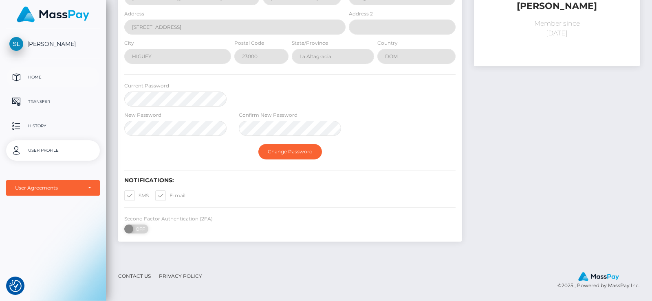 The image size is (652, 301). What do you see at coordinates (53, 151) in the screenshot?
I see `p: User Profile` at bounding box center [53, 151].